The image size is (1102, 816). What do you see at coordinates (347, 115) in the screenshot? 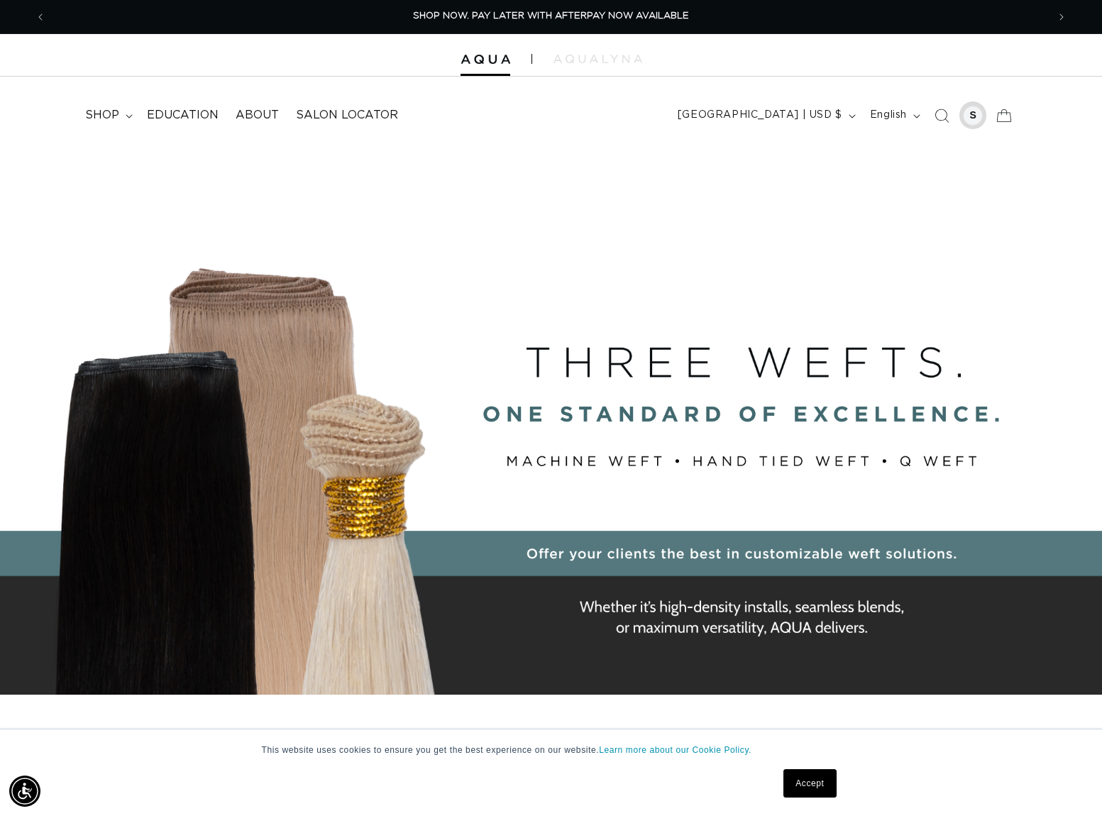
I see `span: Salon Locator` at bounding box center [347, 115].